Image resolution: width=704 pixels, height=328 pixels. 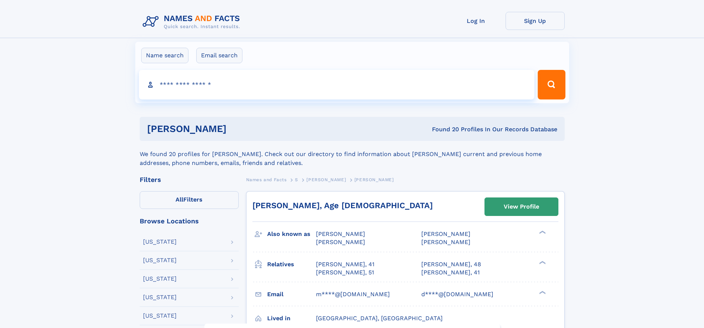 I want to click on label: Filters, so click(x=189, y=200).